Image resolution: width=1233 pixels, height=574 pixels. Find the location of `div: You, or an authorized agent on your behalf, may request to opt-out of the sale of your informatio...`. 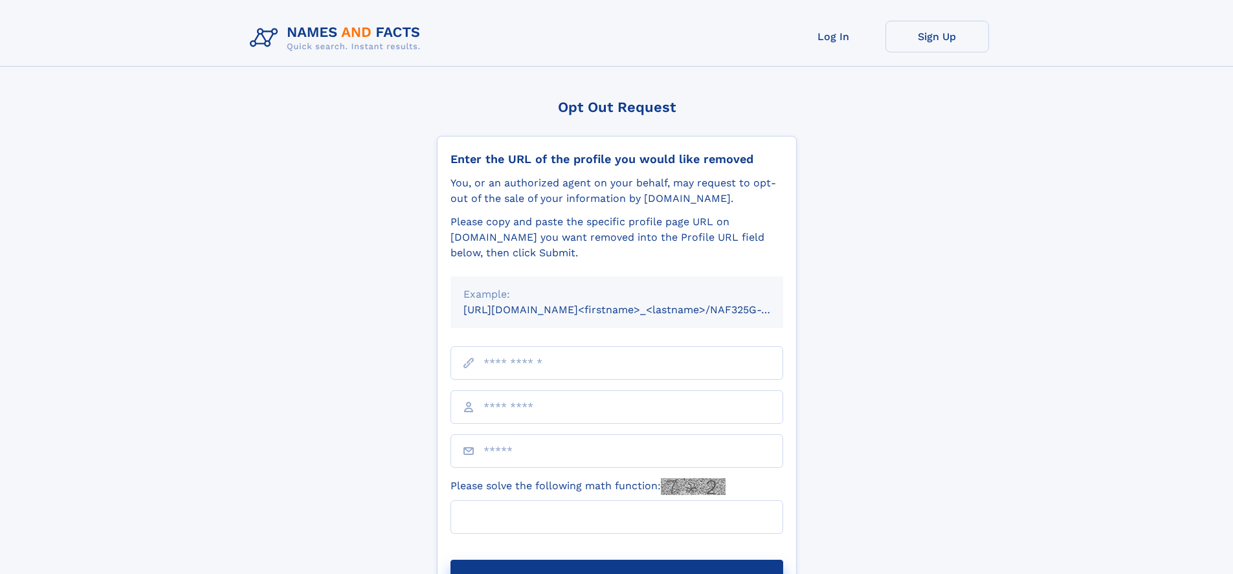

div: You, or an authorized agent on your behalf, may request to opt-out of the sale of your informatio... is located at coordinates (617, 191).